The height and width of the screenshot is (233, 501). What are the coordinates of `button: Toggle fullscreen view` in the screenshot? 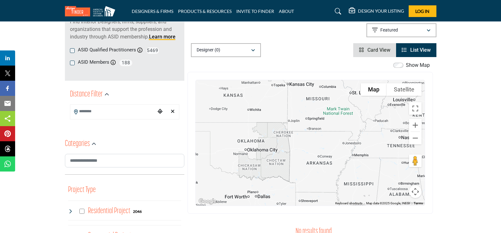 It's located at (415, 108).